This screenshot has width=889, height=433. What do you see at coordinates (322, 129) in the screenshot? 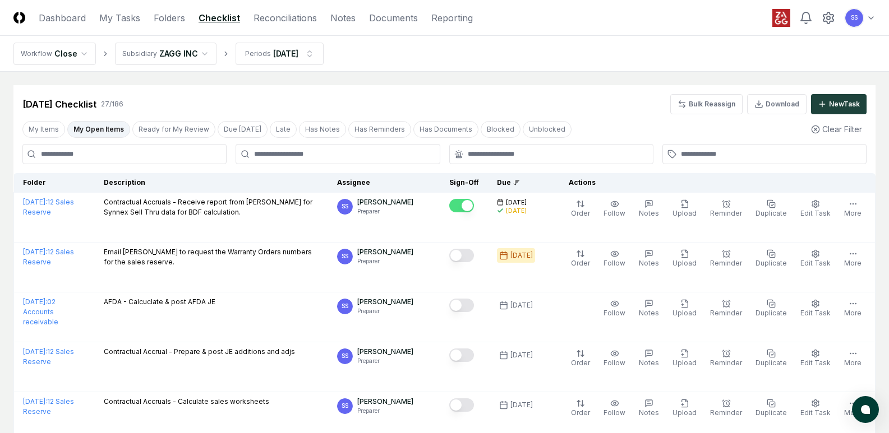
I see `button: Has Notes` at bounding box center [322, 129].